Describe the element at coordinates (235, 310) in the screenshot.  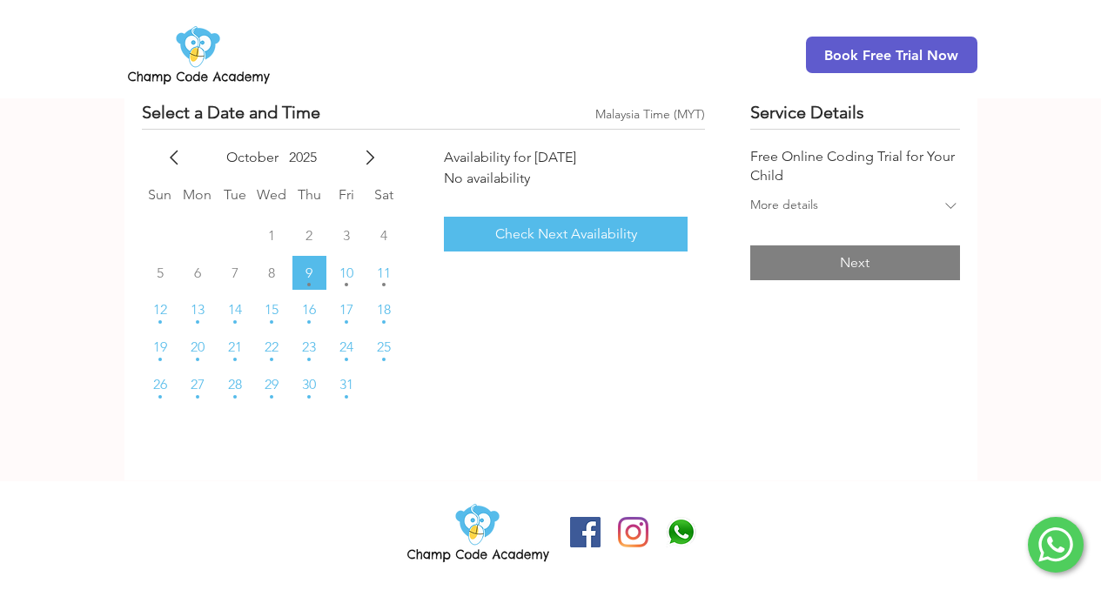
I see `span: 14` at that location.